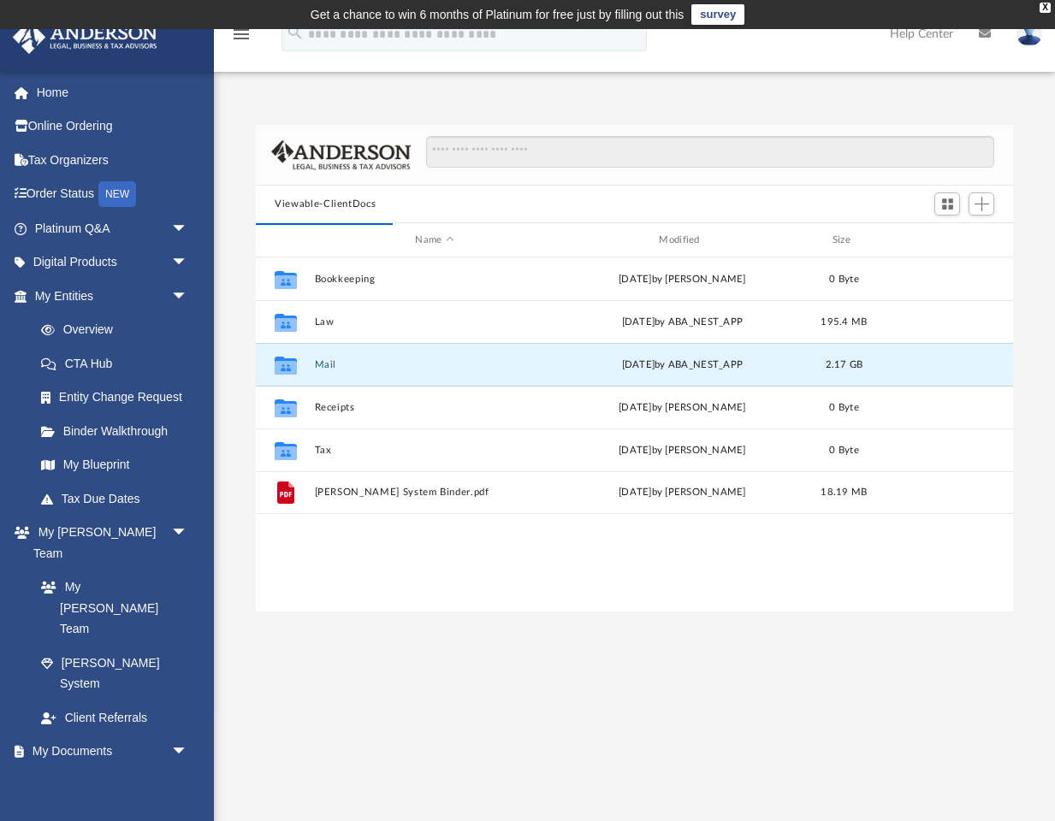  What do you see at coordinates (710, 152) in the screenshot?
I see `input: Search files and folders` at bounding box center [710, 152].